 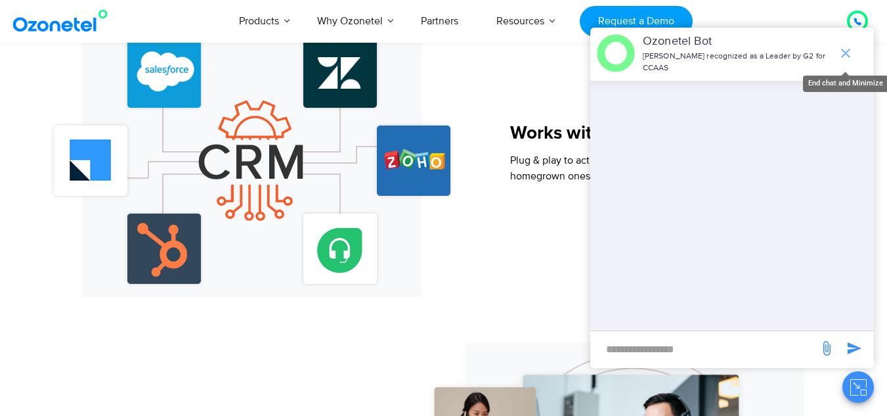 What do you see at coordinates (846, 53) in the screenshot?
I see `span: end chat or minimize` at bounding box center [846, 53].